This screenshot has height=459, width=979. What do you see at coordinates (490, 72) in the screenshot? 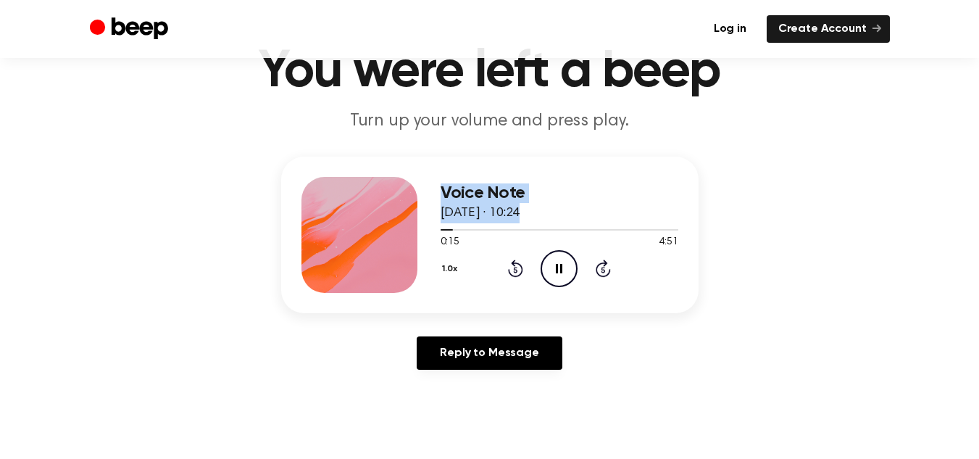
I see `h1: You were left a beep` at bounding box center [490, 72].